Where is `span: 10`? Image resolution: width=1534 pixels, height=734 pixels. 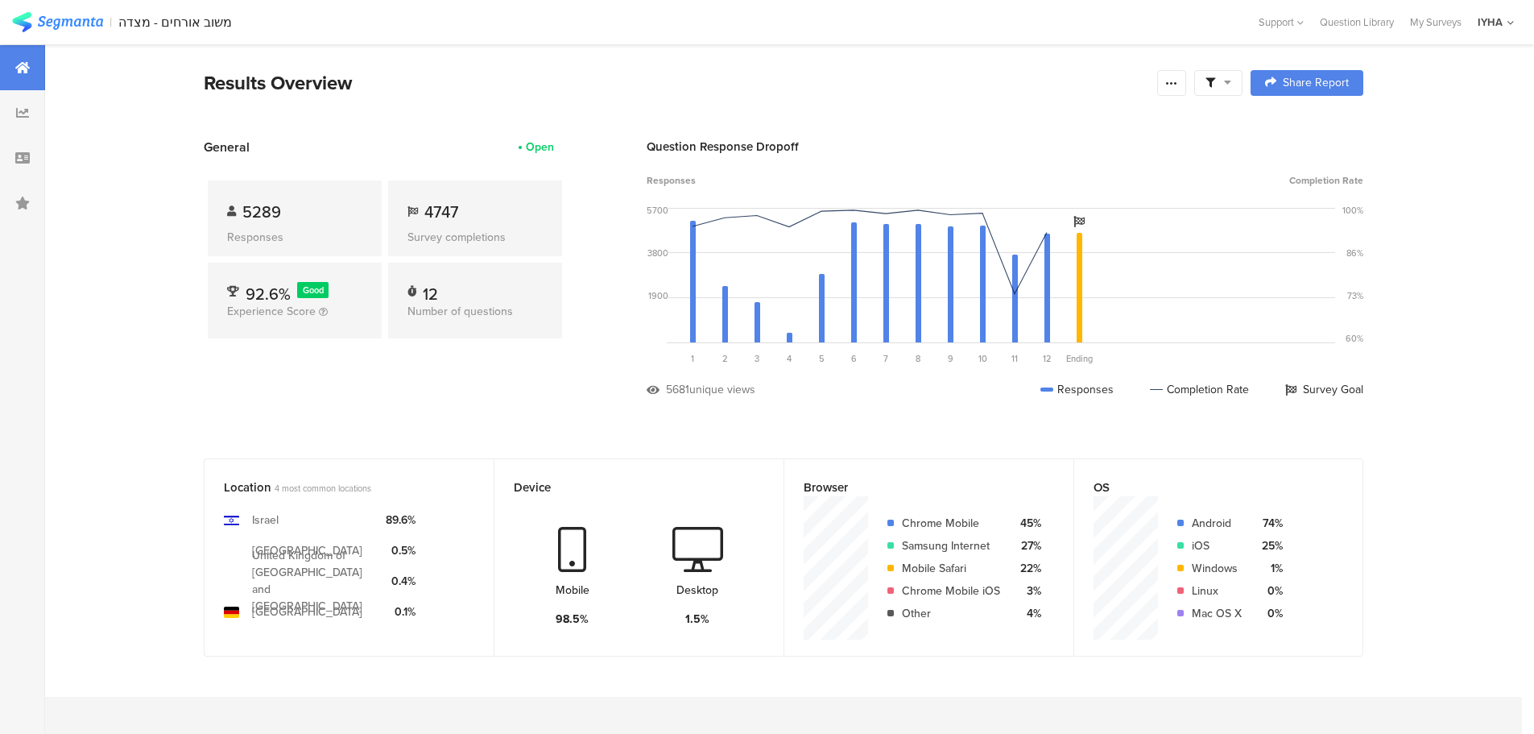 span: 10 is located at coordinates (983, 358).